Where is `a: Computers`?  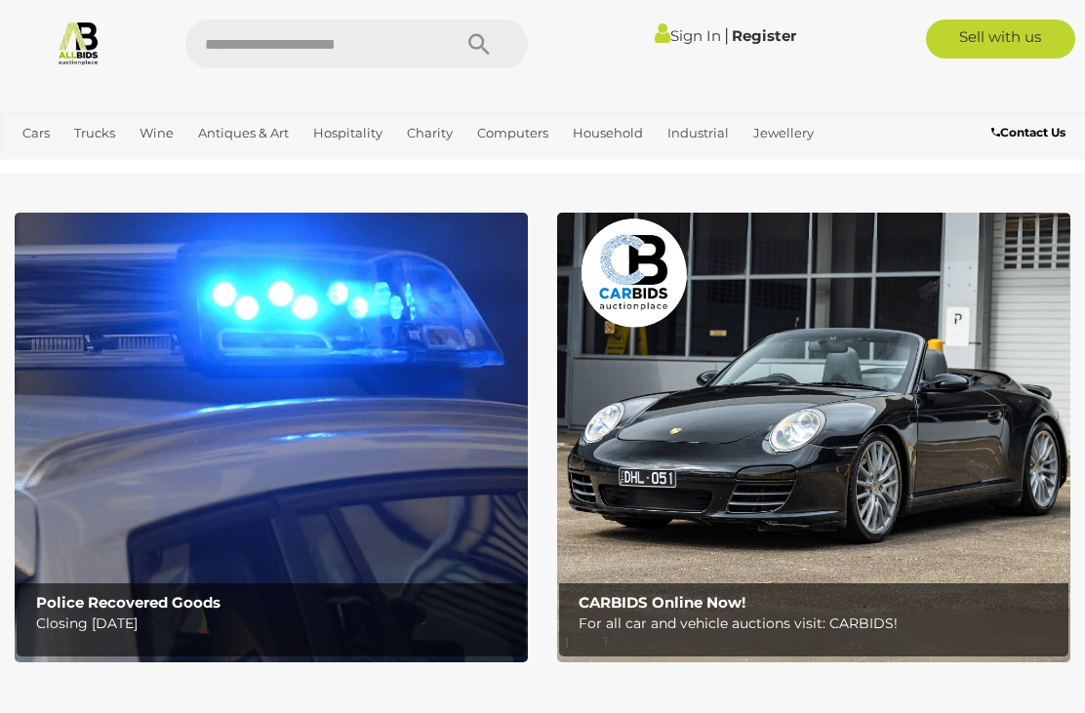
a: Computers is located at coordinates (512, 133).